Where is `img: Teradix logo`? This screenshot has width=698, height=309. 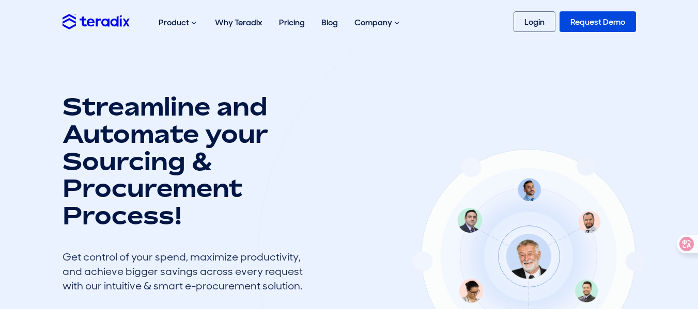 img: Teradix logo is located at coordinates (96, 21).